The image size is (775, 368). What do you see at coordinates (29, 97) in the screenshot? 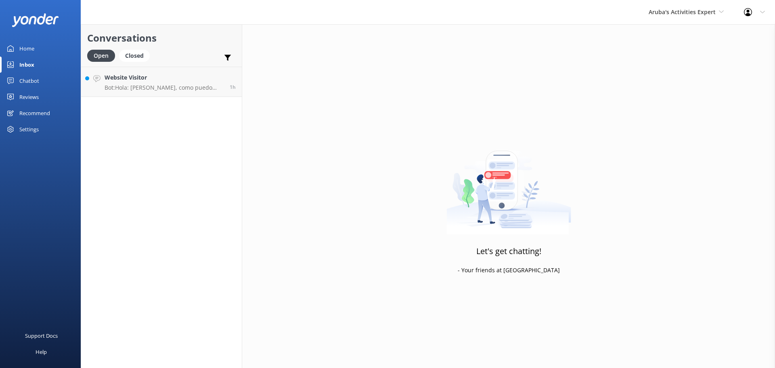
I see `div: Reviews` at bounding box center [29, 97].